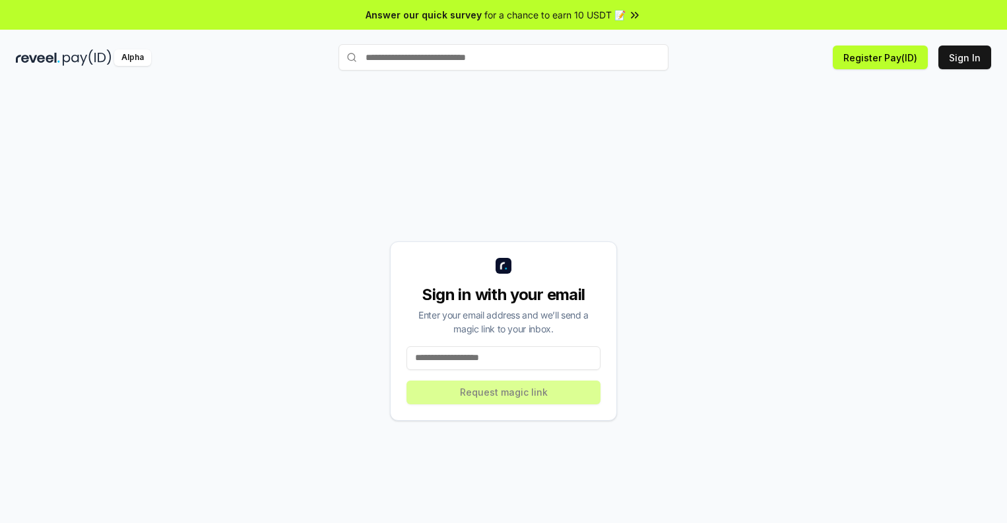  What do you see at coordinates (424, 15) in the screenshot?
I see `span: Answer our quick survey` at bounding box center [424, 15].